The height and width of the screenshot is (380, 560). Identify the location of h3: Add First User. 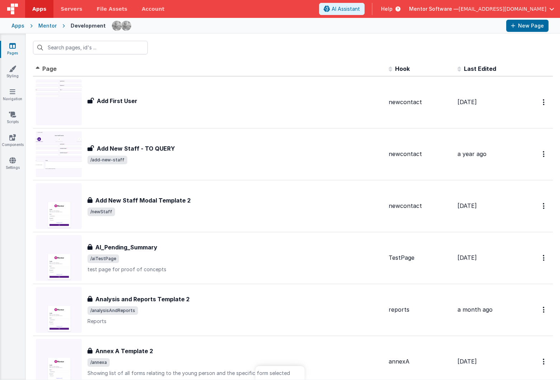
(117, 101).